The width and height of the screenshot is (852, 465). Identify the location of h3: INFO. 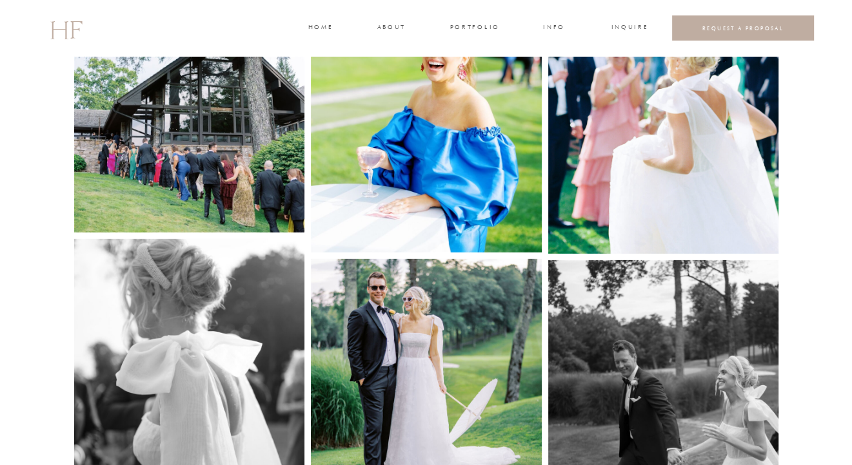
(554, 28).